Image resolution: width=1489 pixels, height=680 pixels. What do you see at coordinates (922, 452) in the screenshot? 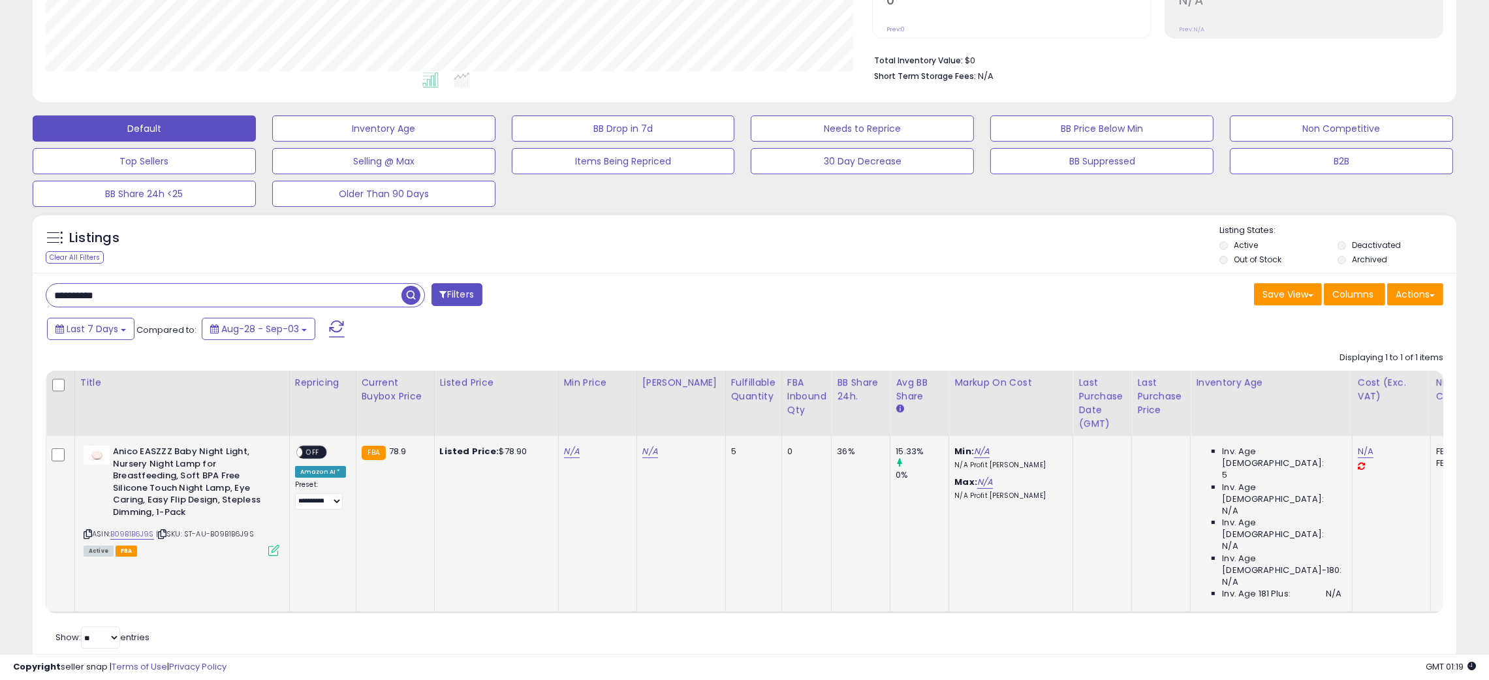
I see `div: 15.33%` at bounding box center [922, 452].